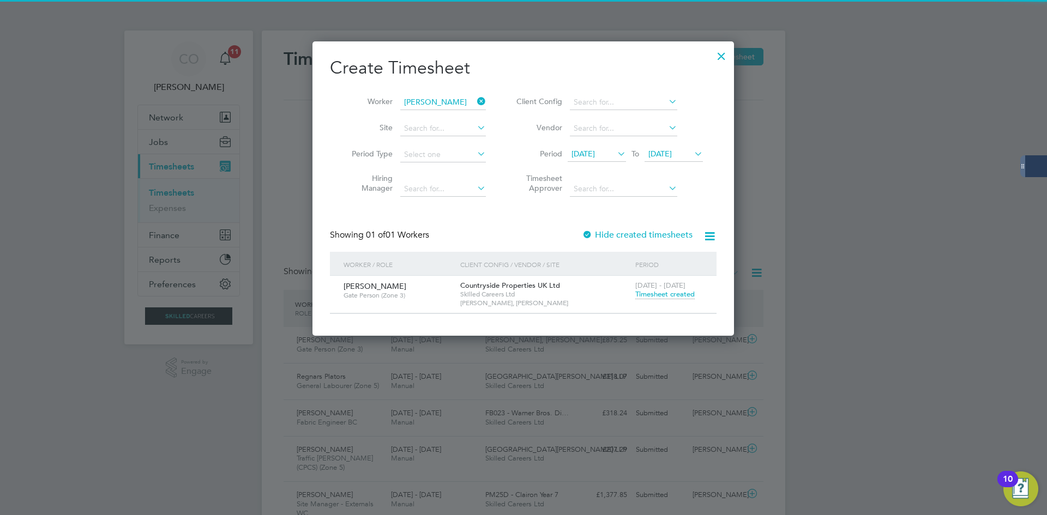 This screenshot has height=515, width=1047. Describe the element at coordinates (1021, 489) in the screenshot. I see `button: Open Resource Center, 10 new notifications` at that location.